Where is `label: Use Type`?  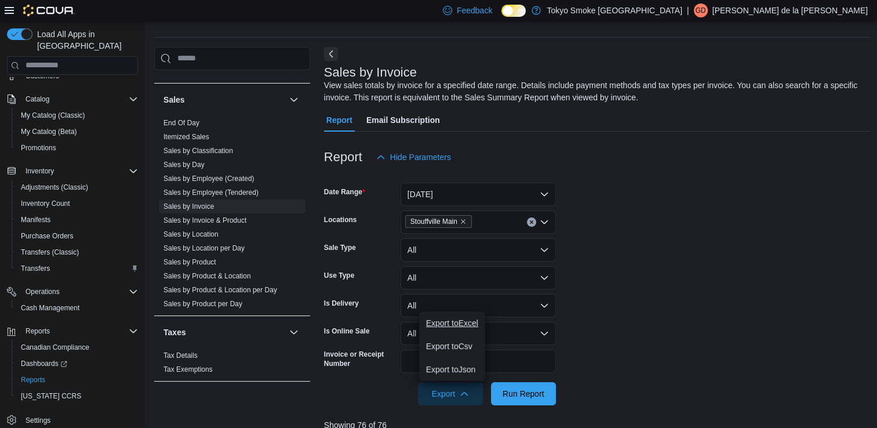 label: Use Type is located at coordinates (339, 275).